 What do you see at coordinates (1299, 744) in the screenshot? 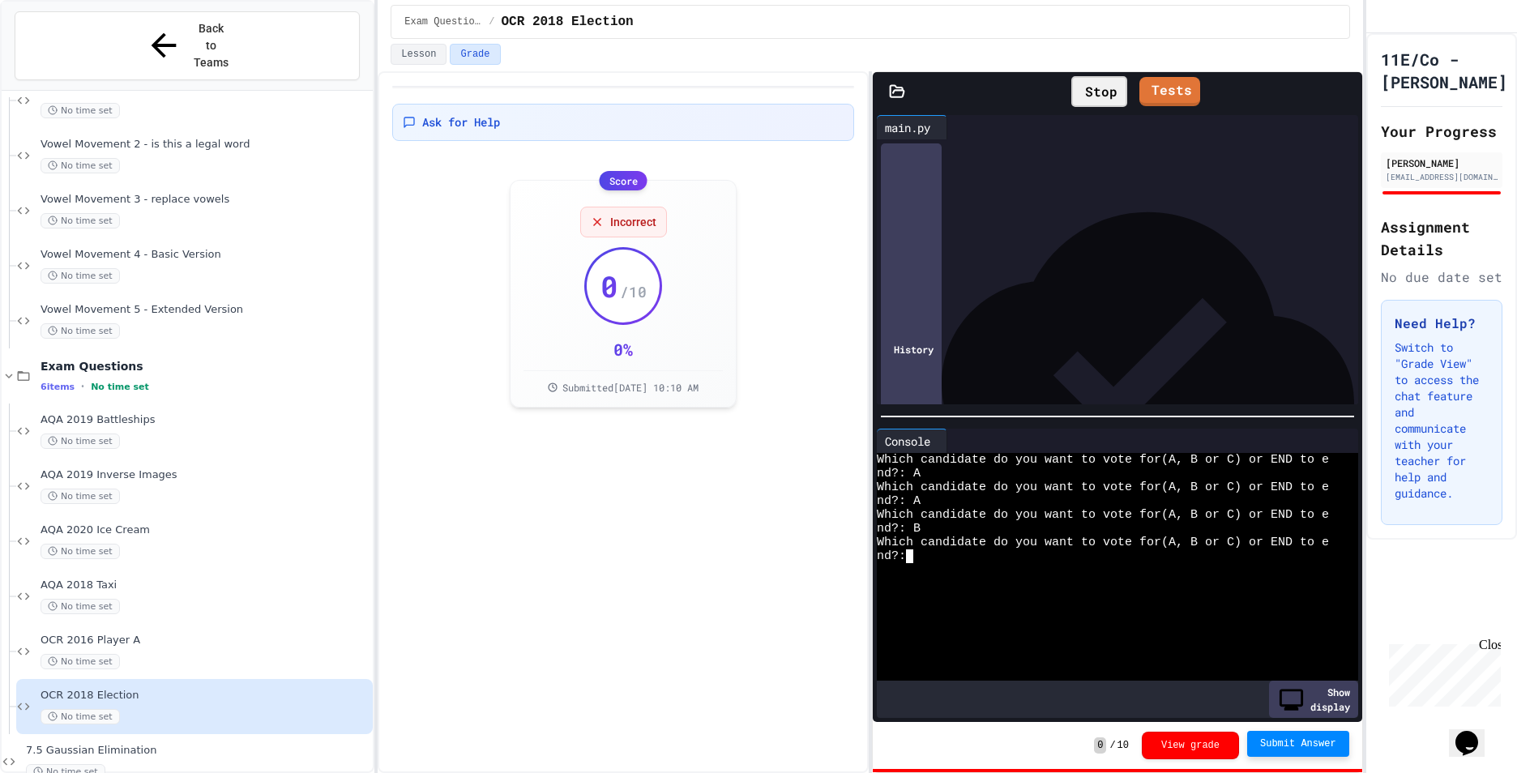
I see `span: Submit Answer` at bounding box center [1299, 744].